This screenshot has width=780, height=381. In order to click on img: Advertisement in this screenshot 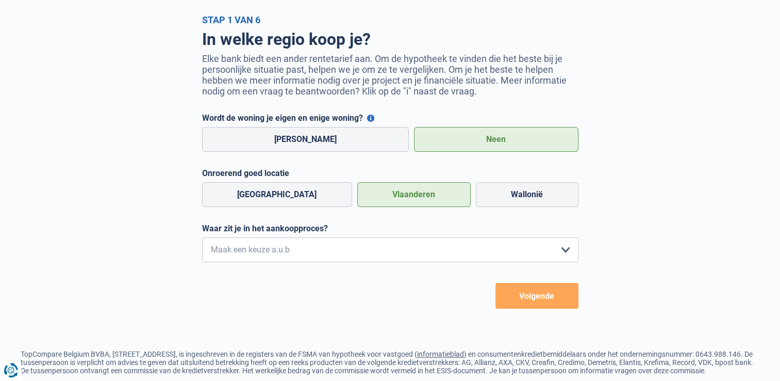, I will do `click(3, 334)`.